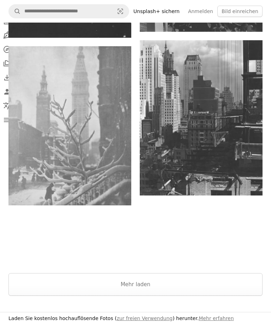  Describe the element at coordinates (201, 118) in the screenshot. I see `img: Ein Schwarz-Weiß-Foto der Skyline einer Stadt` at that location.